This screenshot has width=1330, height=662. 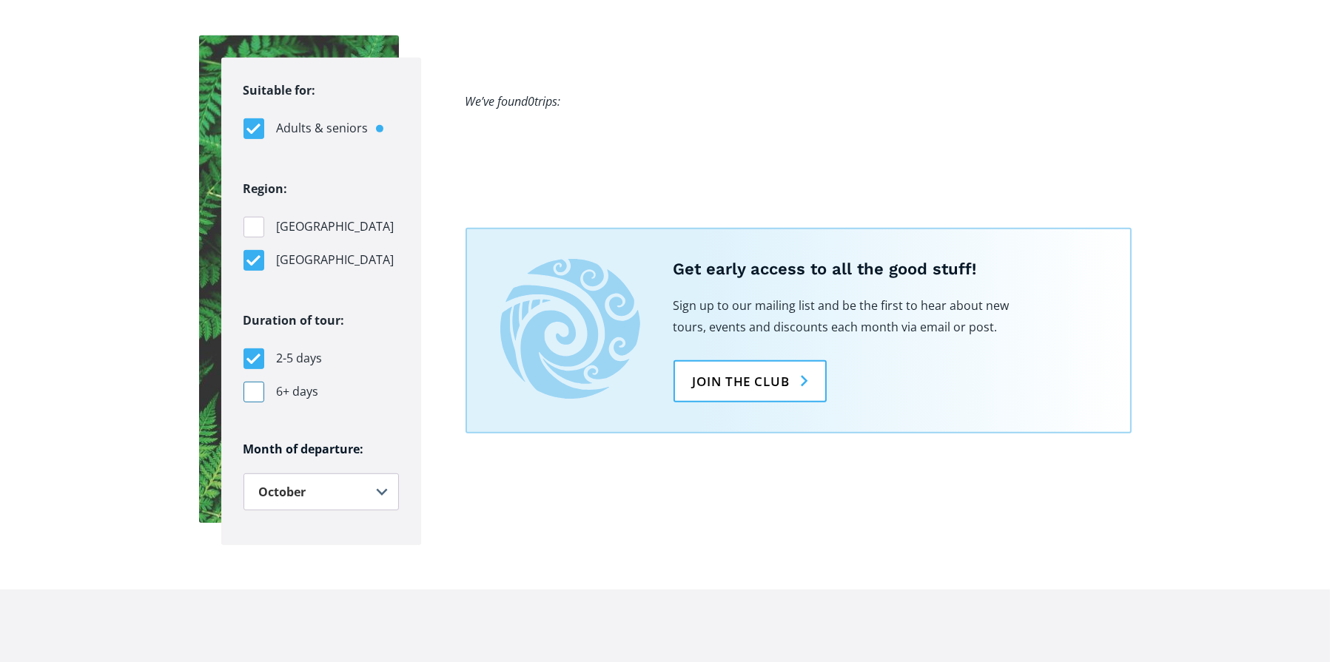 I want to click on legend: Suitable for:, so click(x=280, y=90).